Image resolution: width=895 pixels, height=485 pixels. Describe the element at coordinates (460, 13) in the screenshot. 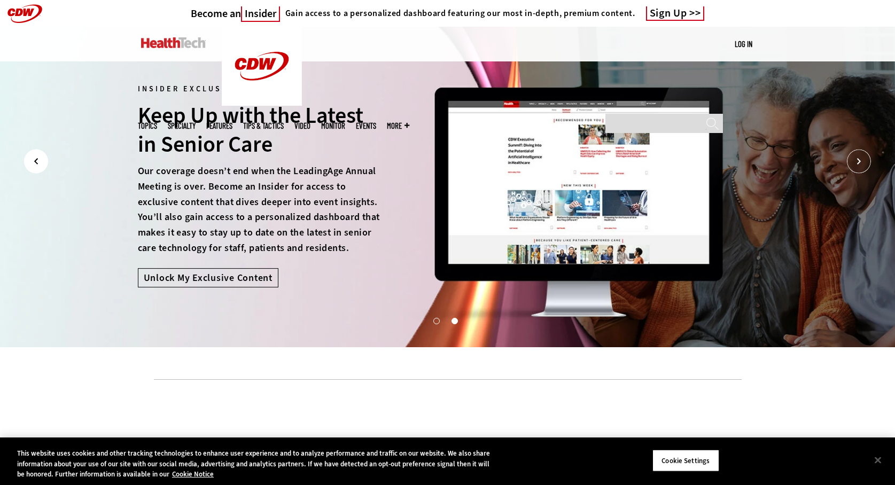

I see `h4: Gain access to a personalized dashboard featuring our most in-depth, premium content.` at that location.